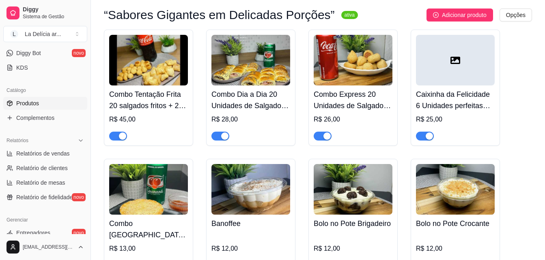 The image size is (545, 260). What do you see at coordinates (45, 68) in the screenshot?
I see `a: KDS` at bounding box center [45, 68].